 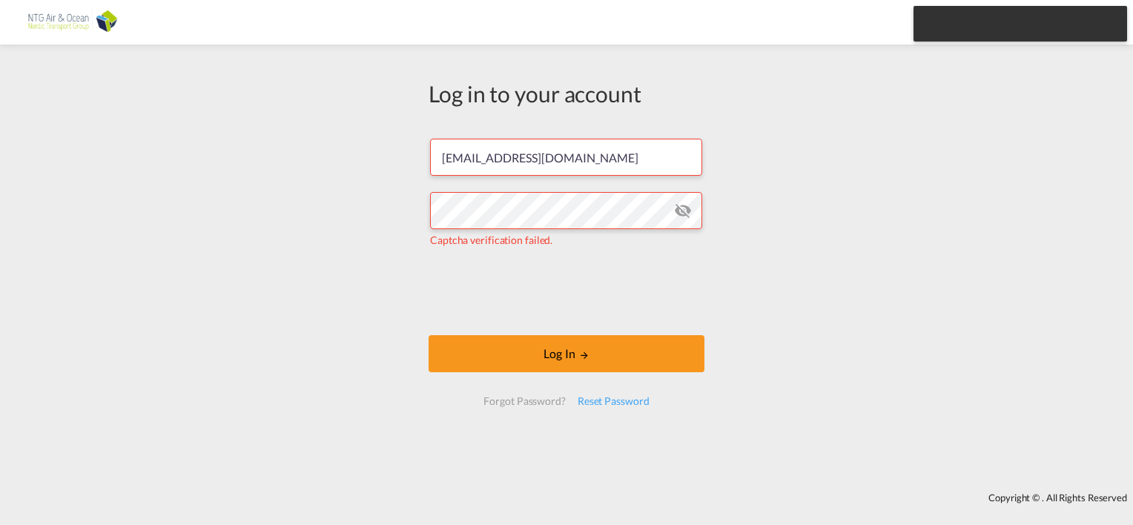 I want to click on span: Captcha verification failed., so click(x=491, y=240).